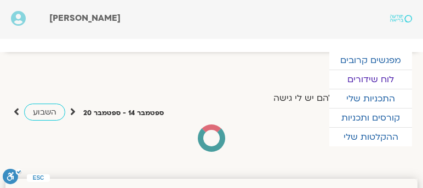  I want to click on p: ספטמבר 14 - ספטמבר 20, so click(123, 113).